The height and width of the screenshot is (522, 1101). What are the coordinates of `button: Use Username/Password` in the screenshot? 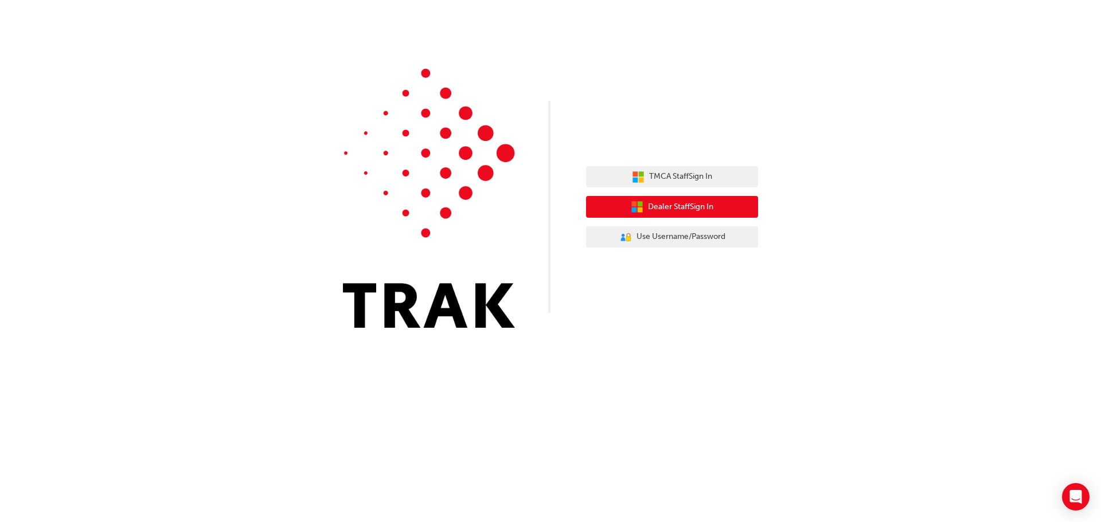 It's located at (672, 237).